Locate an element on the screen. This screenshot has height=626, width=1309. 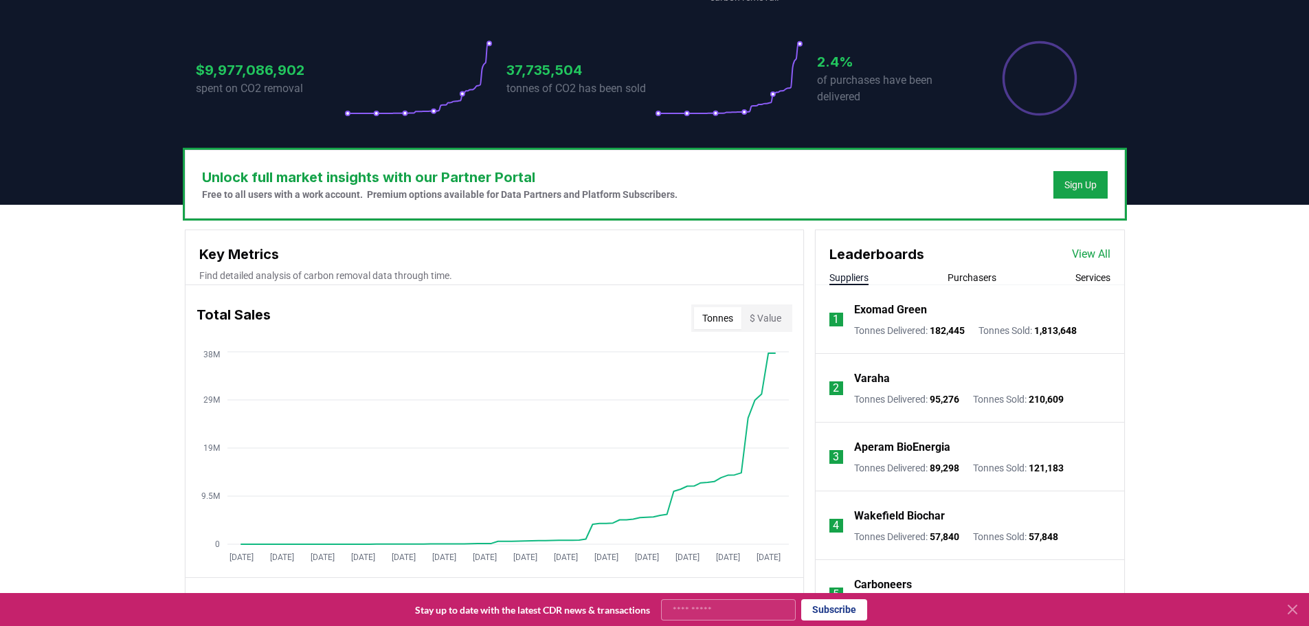
button: Suppliers is located at coordinates (849, 278).